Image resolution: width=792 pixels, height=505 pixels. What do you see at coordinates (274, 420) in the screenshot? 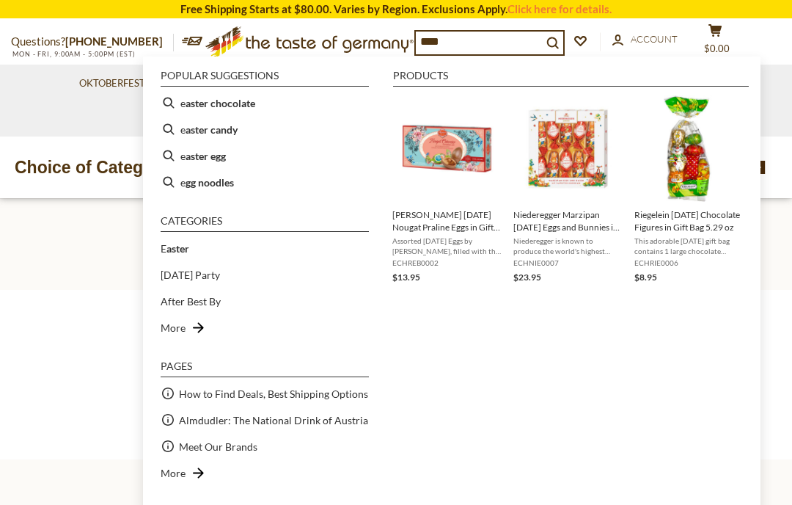
I see `span: Almdudler: The National Drink of Austria` at bounding box center [274, 420].